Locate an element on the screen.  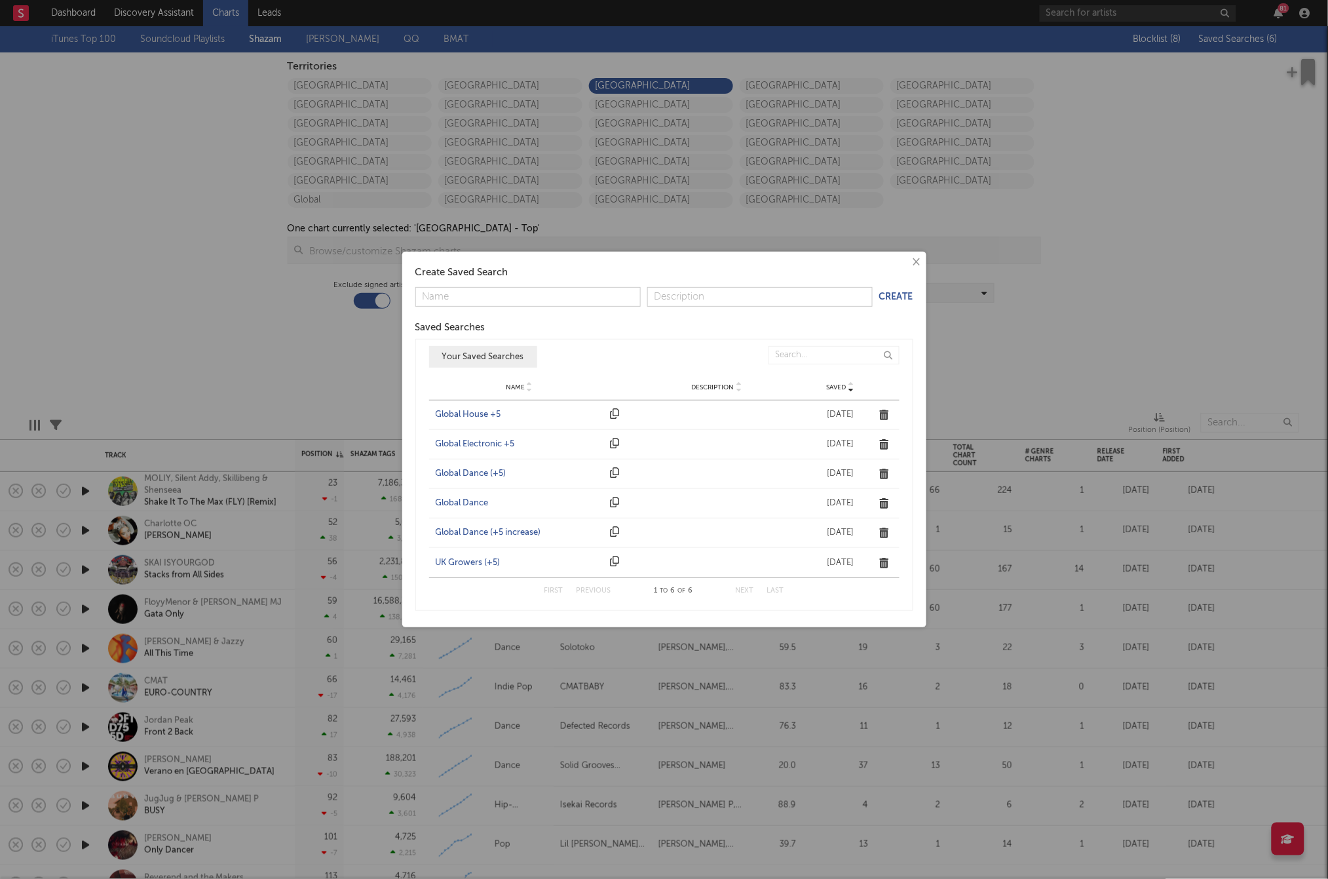
button: Last is located at coordinates (776, 590).